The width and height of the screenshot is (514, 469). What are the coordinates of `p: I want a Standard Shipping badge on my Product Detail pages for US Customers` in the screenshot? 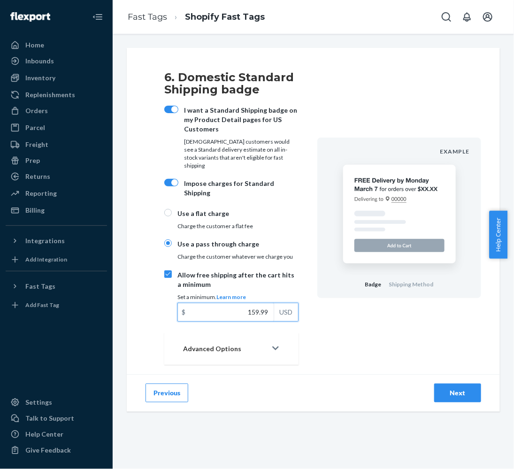 It's located at (241, 120).